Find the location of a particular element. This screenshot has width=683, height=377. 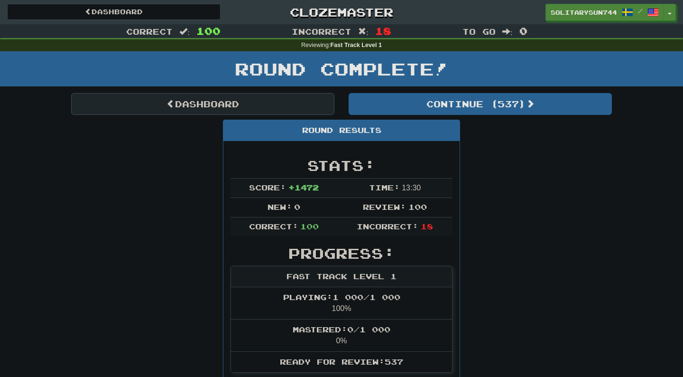

div: Round Results is located at coordinates (341, 130).